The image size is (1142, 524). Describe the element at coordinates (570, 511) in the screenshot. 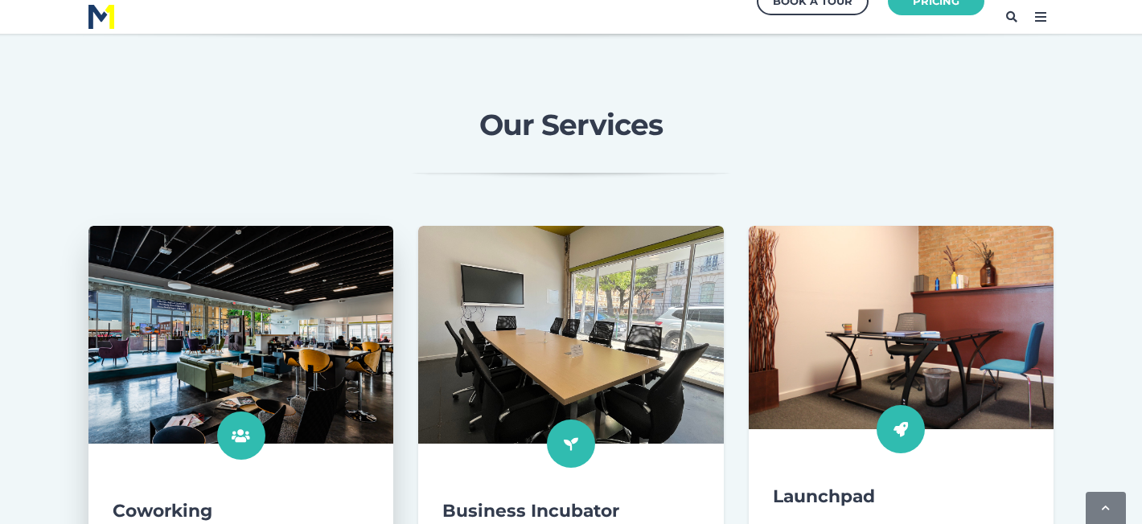

I see `h4: Business Incubator` at that location.